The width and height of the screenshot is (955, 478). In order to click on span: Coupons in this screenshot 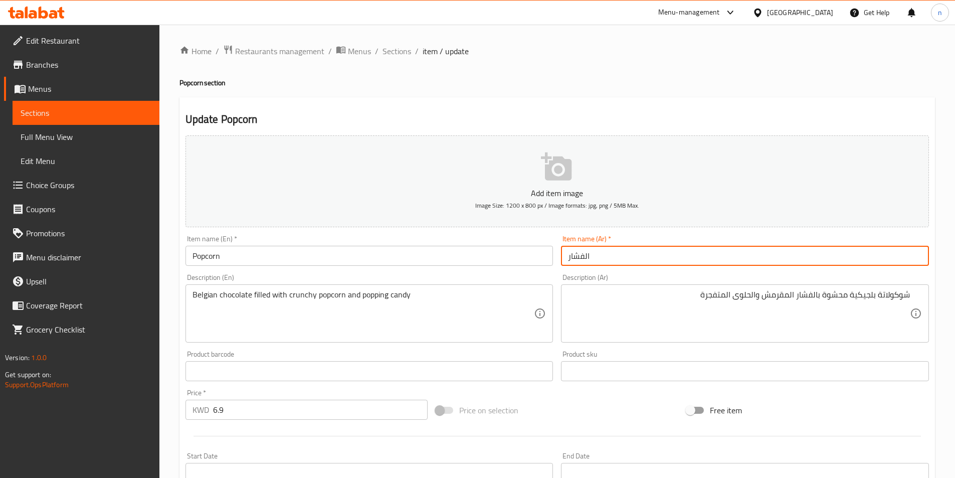, I will do `click(89, 209)`.